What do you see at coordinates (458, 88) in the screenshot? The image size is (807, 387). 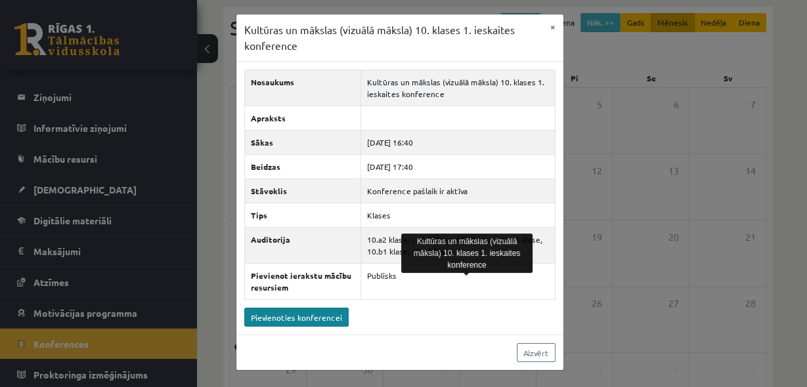 I see `td: Kultūras un mākslas (vizuālā māksla) 10. klases 1. ieskaites konference` at bounding box center [458, 88].